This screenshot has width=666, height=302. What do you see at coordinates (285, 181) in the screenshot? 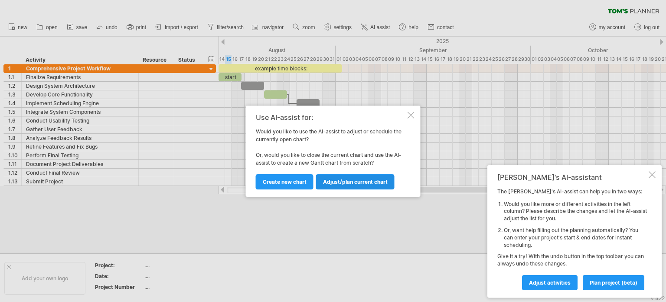
I see `a: Create new chart` at bounding box center [285, 181].